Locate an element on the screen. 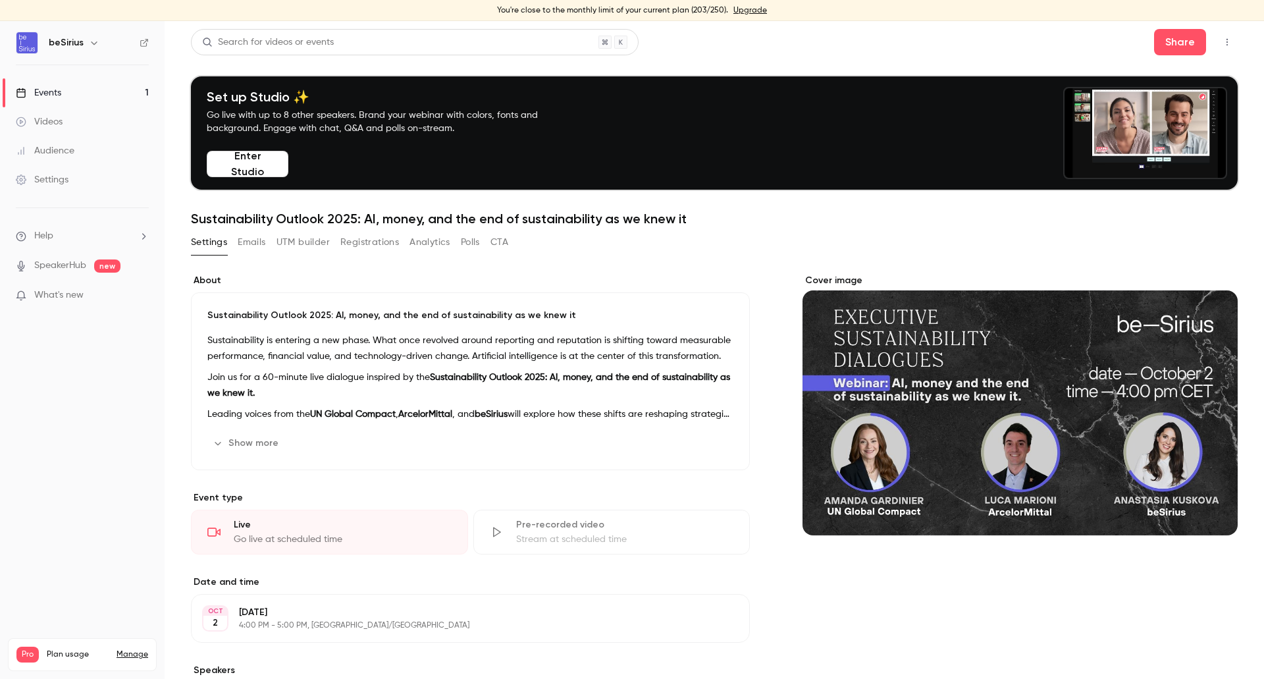 The image size is (1264, 679). button: Emails is located at coordinates (251, 242).